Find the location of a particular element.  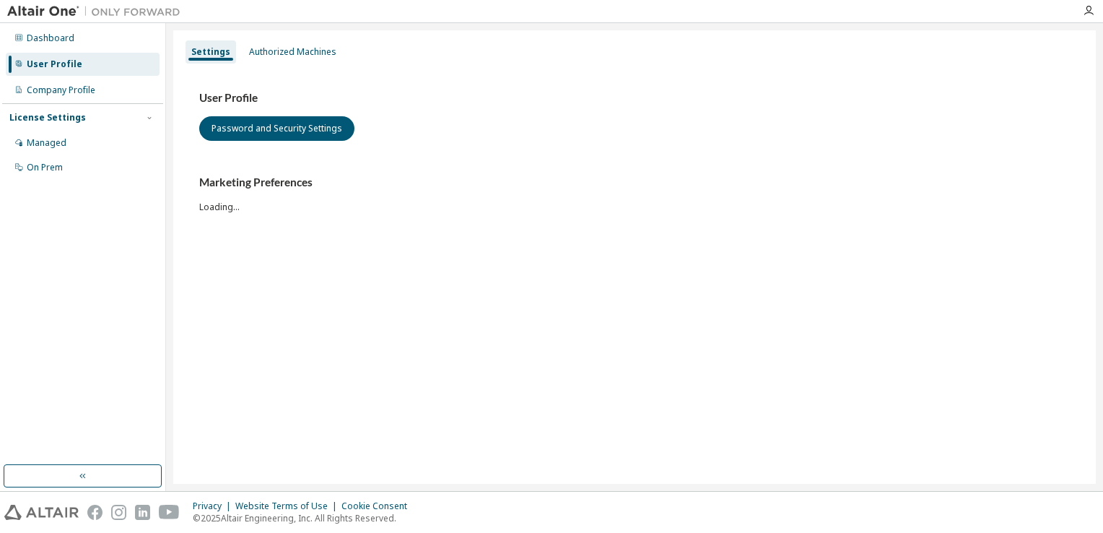

div: Managed is located at coordinates (46, 143).